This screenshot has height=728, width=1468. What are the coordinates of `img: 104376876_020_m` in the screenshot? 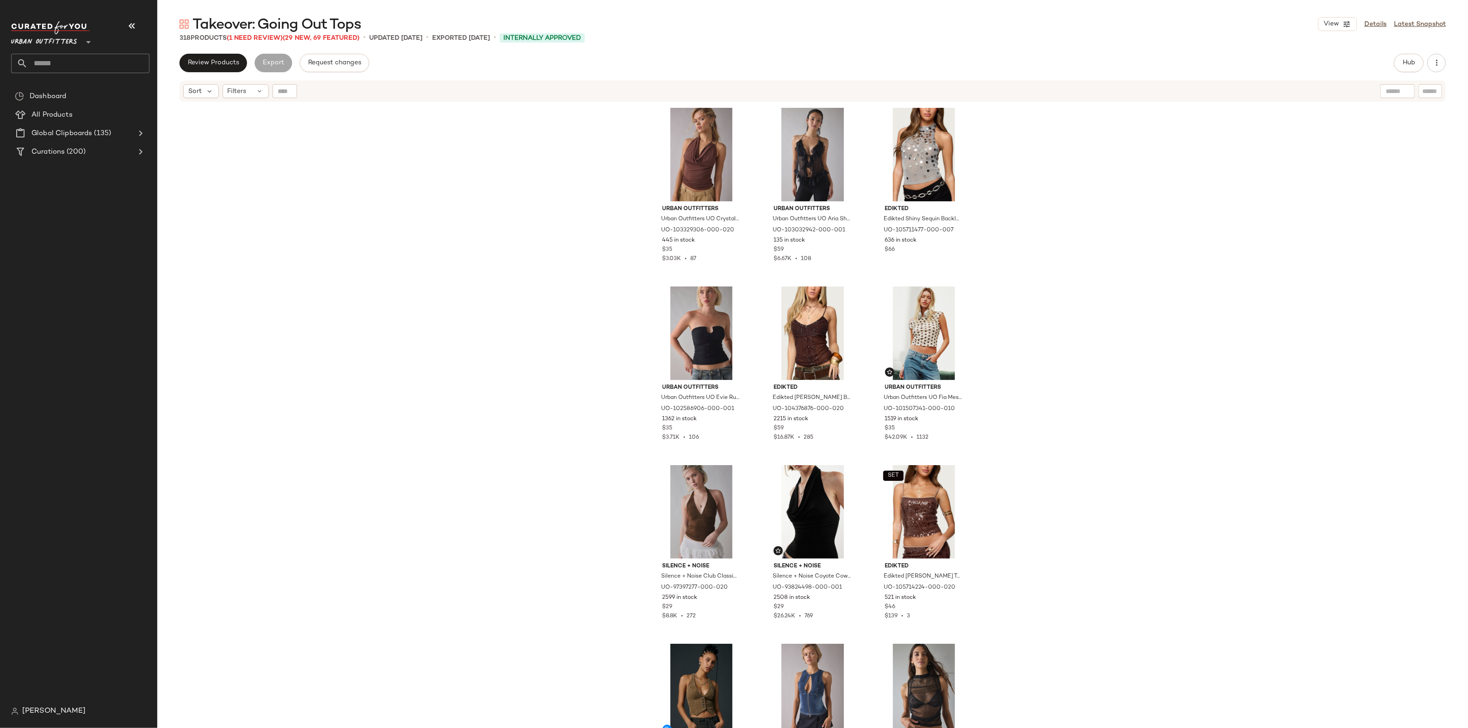 It's located at (813, 333).